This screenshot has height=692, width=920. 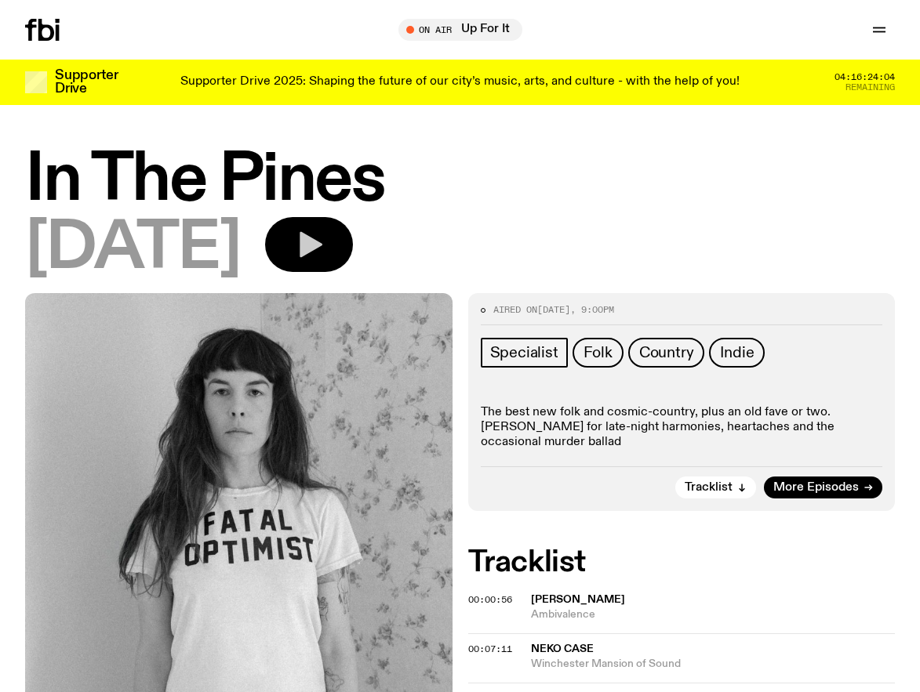 I want to click on h2: Tracklist, so click(x=681, y=563).